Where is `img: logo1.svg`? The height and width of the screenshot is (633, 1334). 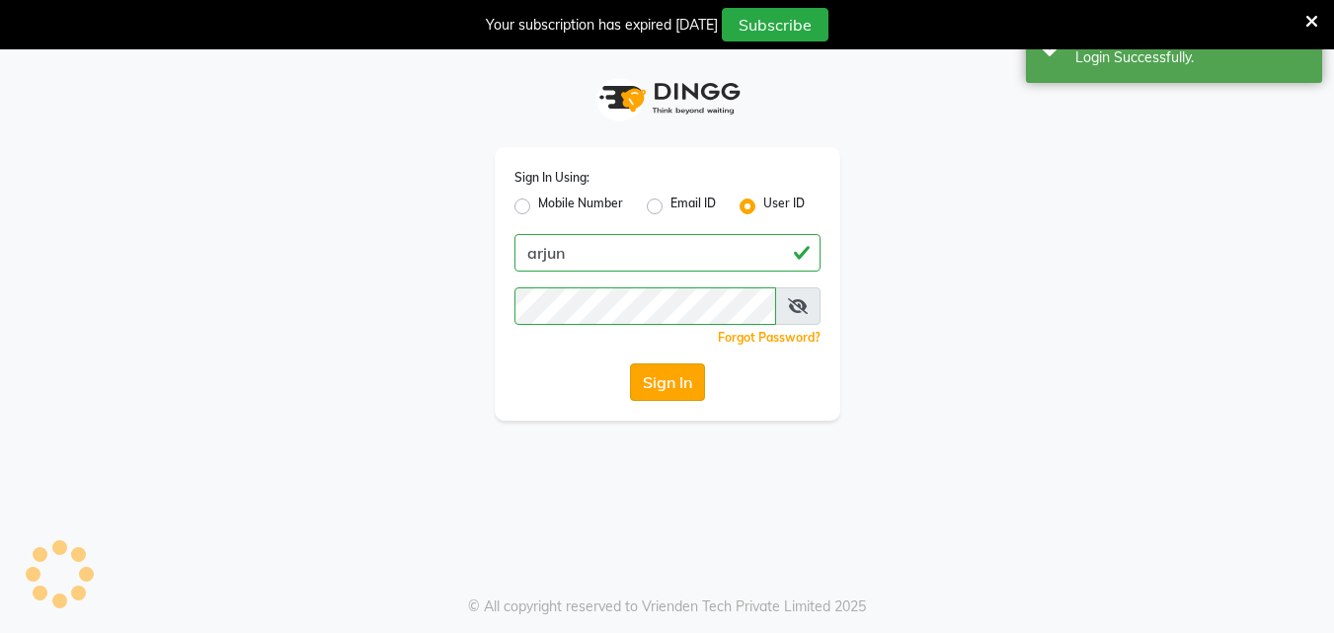 img: logo1.svg is located at coordinates (667, 98).